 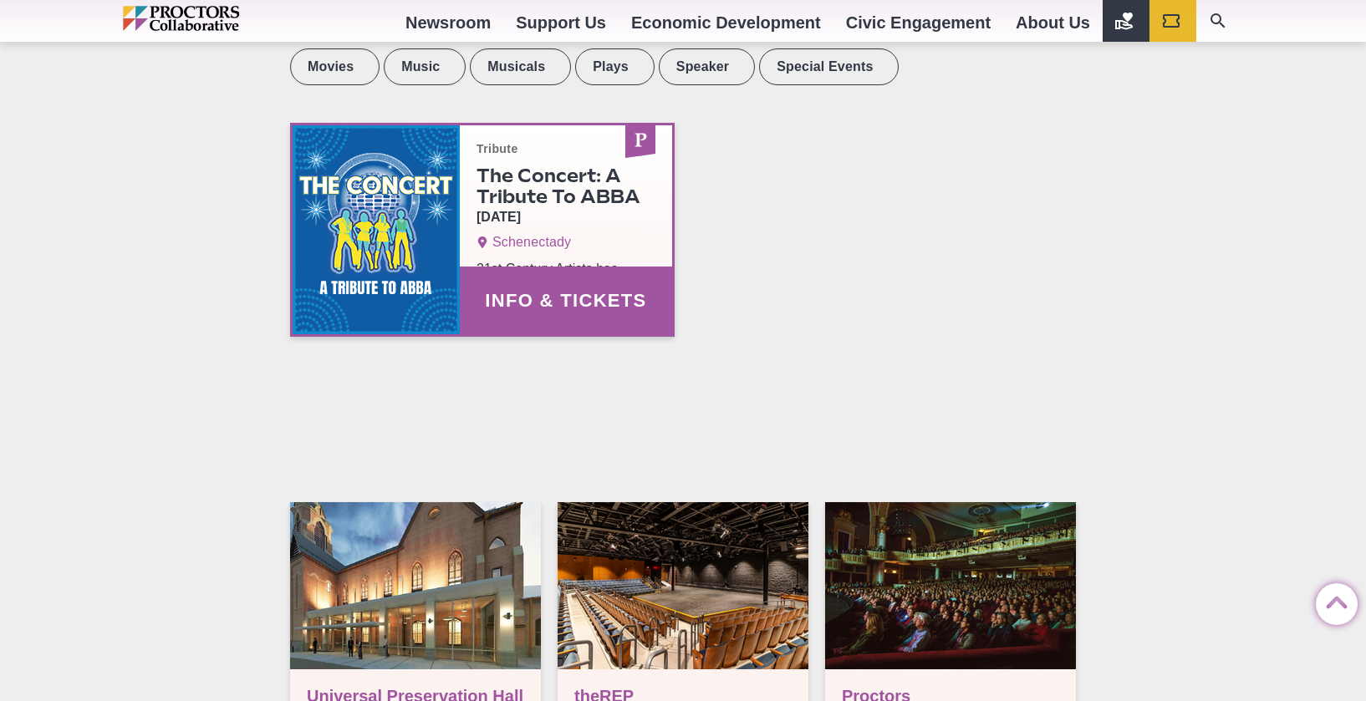 I want to click on label: Special Events, so click(x=828, y=67).